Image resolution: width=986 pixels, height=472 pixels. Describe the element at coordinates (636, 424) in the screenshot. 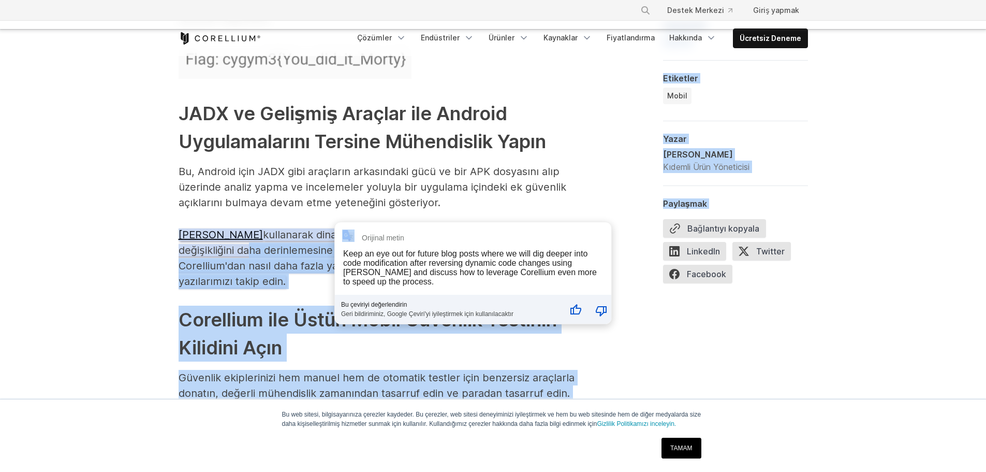

I see `a: Gizlilik Politikamızı inceleyin.` at that location.